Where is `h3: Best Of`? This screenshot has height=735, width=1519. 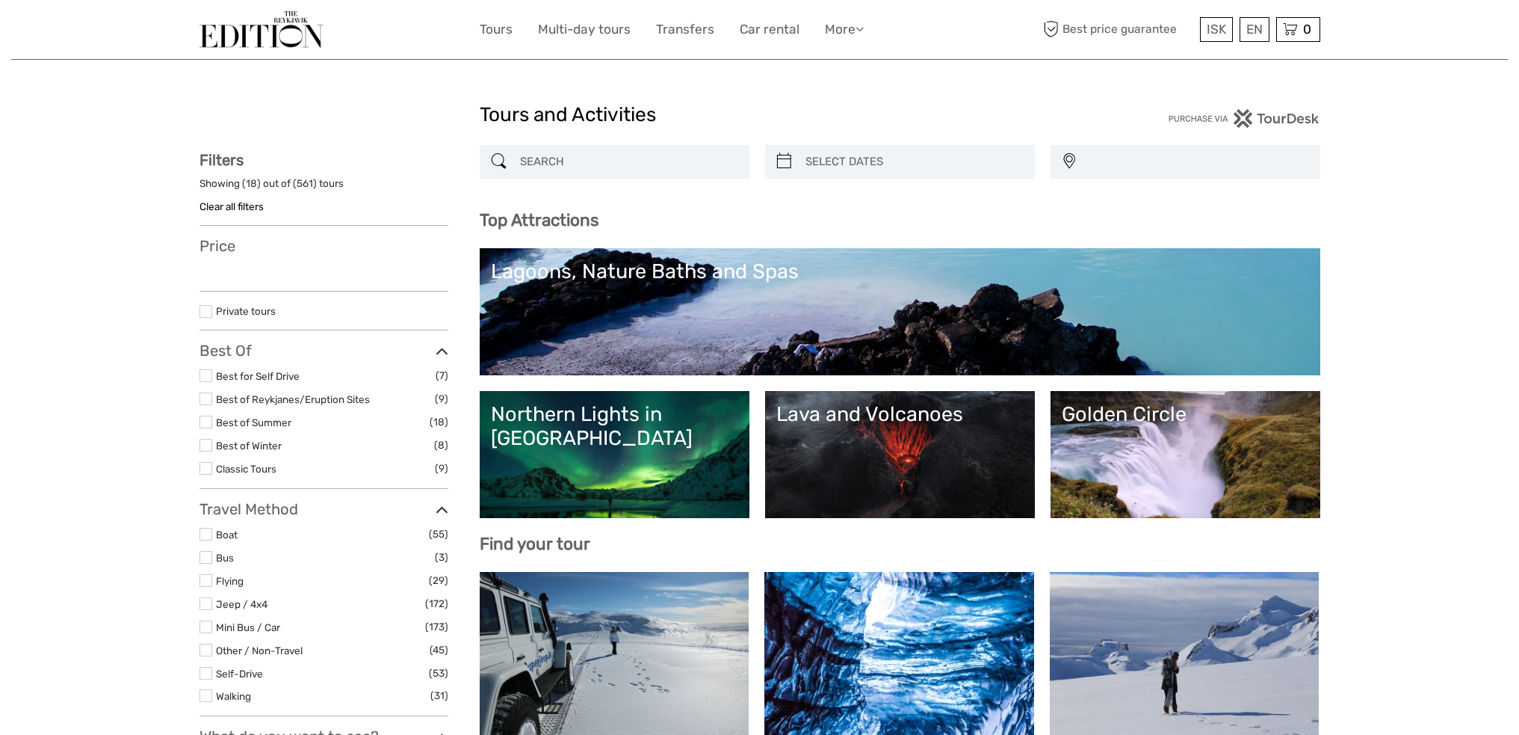
h3: Best Of is located at coordinates (324, 351).